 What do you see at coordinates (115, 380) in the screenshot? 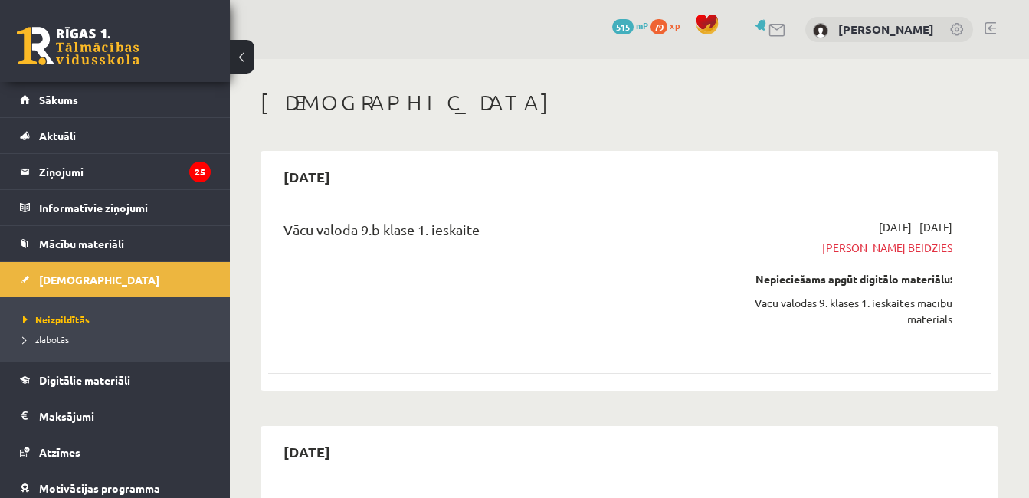
I see `a: Digitālie materiāli` at bounding box center [115, 380].